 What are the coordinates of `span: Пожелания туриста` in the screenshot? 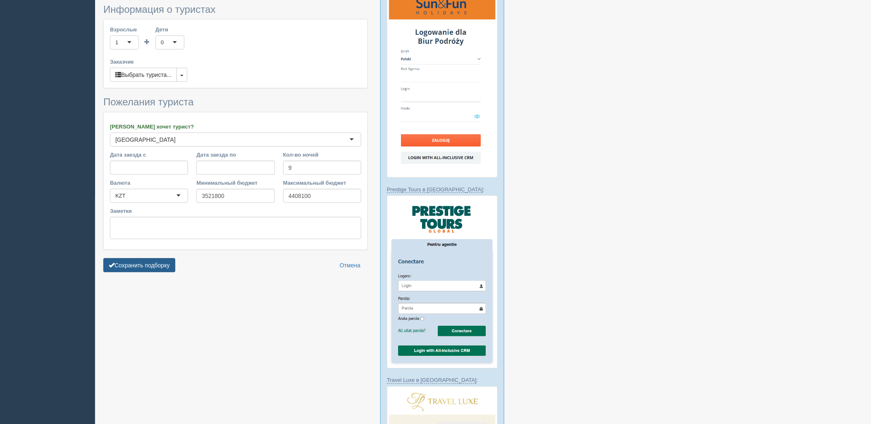 It's located at (148, 102).